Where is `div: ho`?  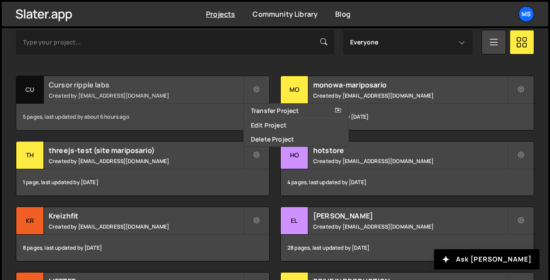
div: ho is located at coordinates (294, 155).